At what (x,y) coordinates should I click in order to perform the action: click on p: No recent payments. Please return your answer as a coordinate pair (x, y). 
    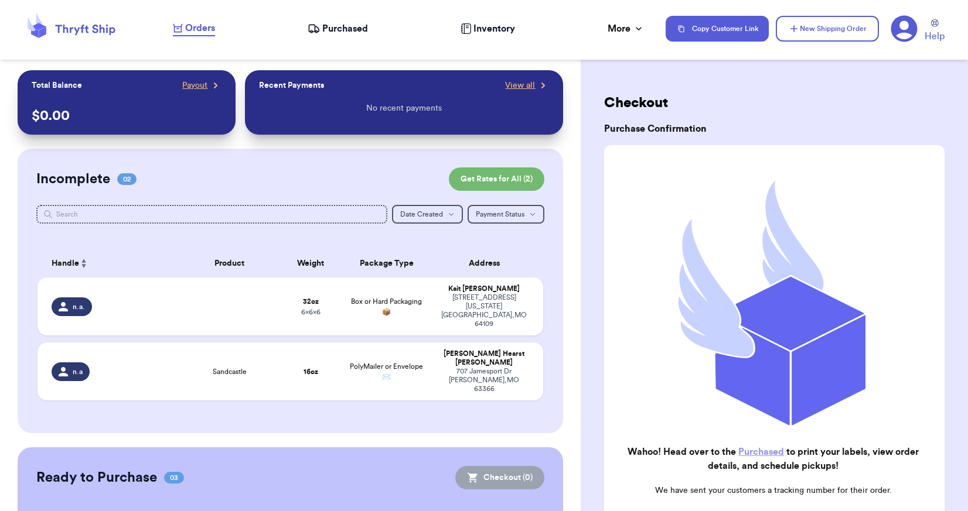
    Looking at the image, I should click on (404, 108).